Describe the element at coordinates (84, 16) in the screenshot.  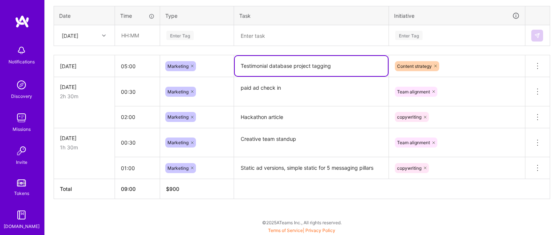
I see `th: Date` at that location.